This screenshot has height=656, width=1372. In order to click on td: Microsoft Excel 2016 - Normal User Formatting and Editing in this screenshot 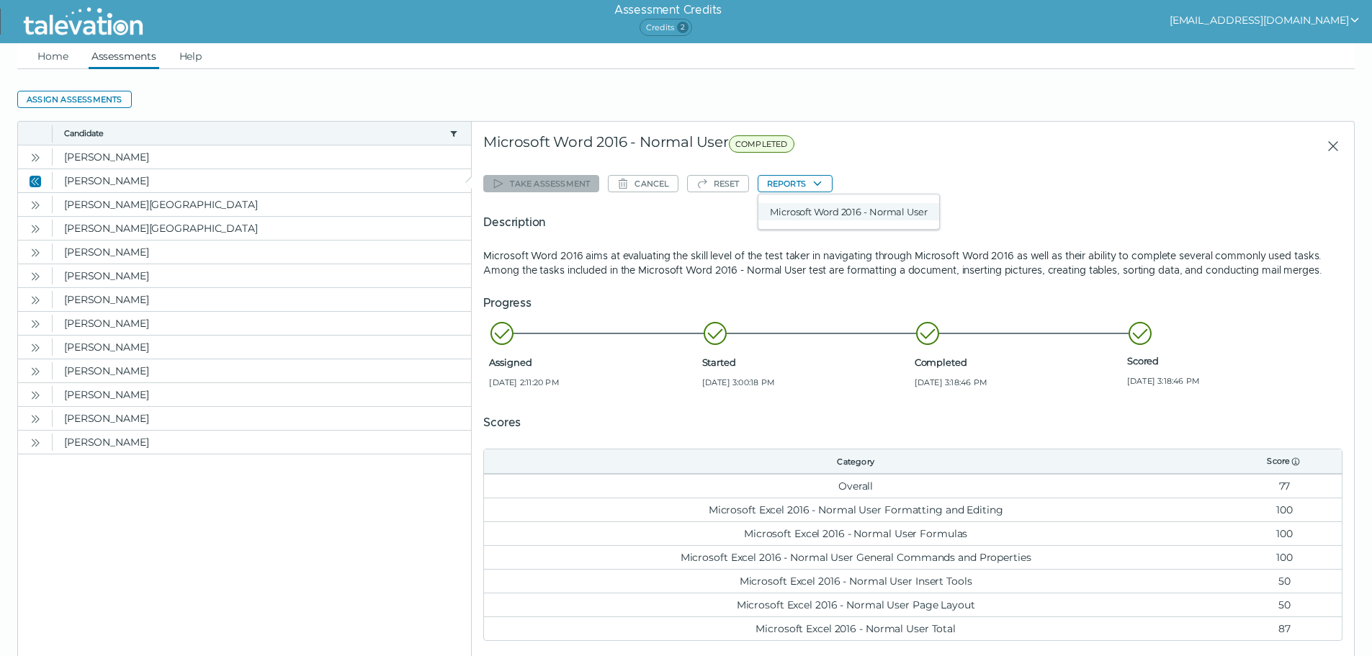, I will do `click(855, 509)`.